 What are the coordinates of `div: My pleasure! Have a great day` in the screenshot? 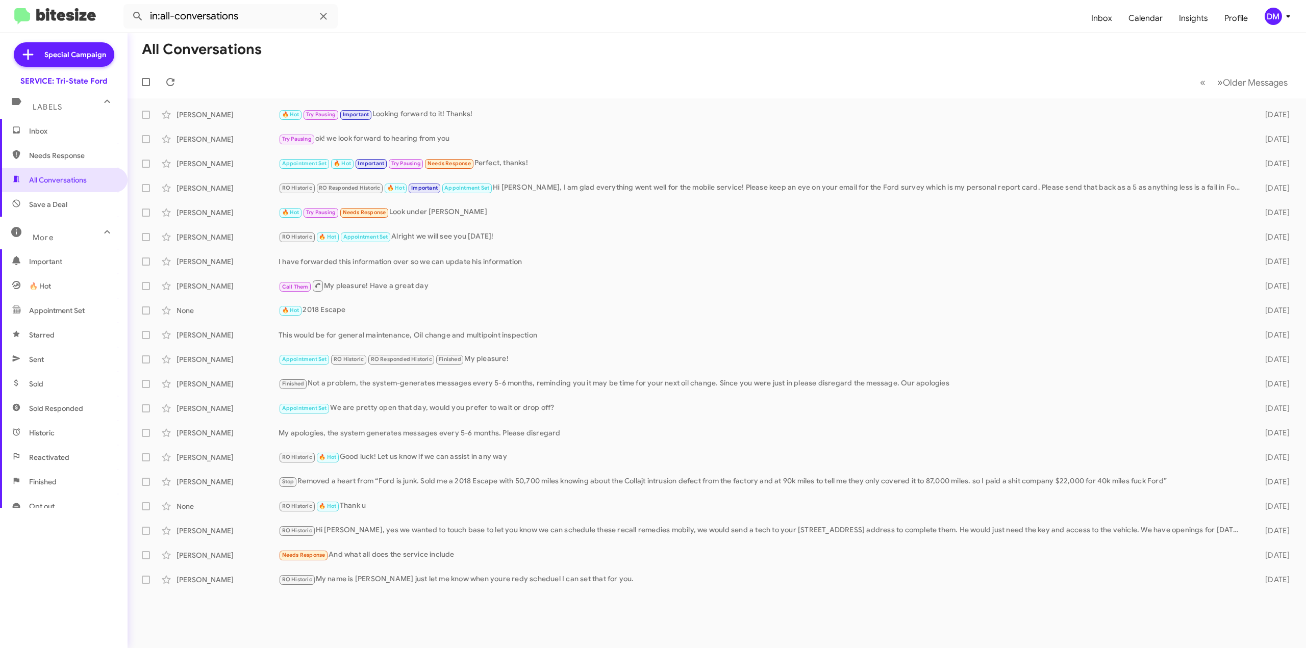 It's located at (762, 286).